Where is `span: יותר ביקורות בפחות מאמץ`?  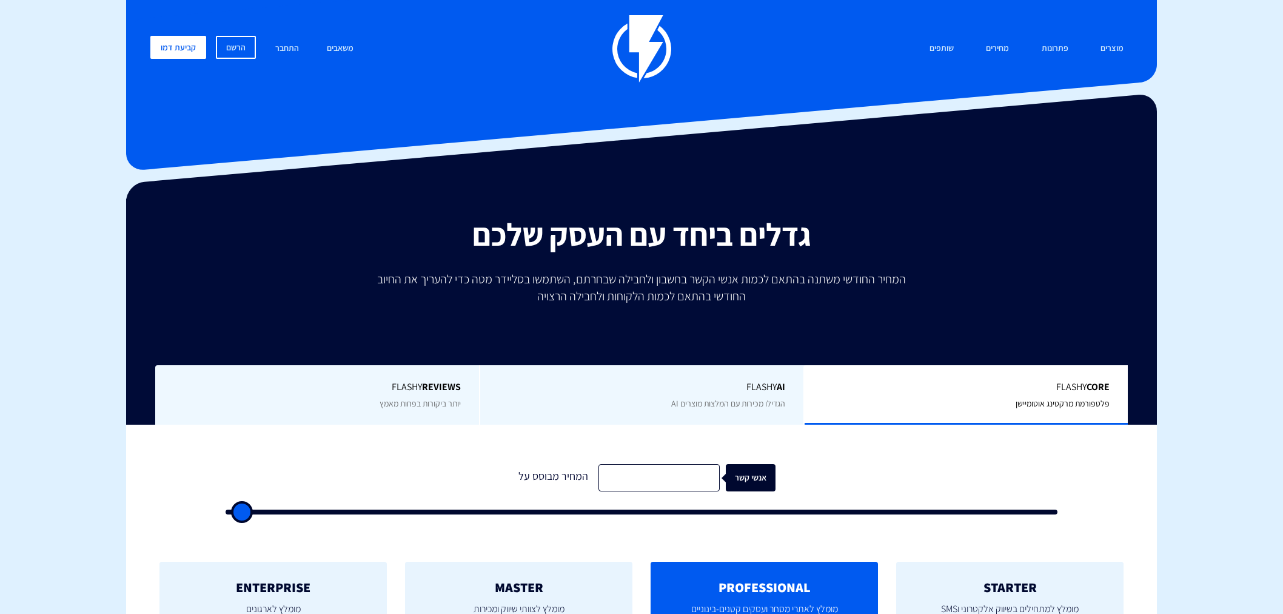 span: יותר ביקורות בפחות מאמץ is located at coordinates (420, 403).